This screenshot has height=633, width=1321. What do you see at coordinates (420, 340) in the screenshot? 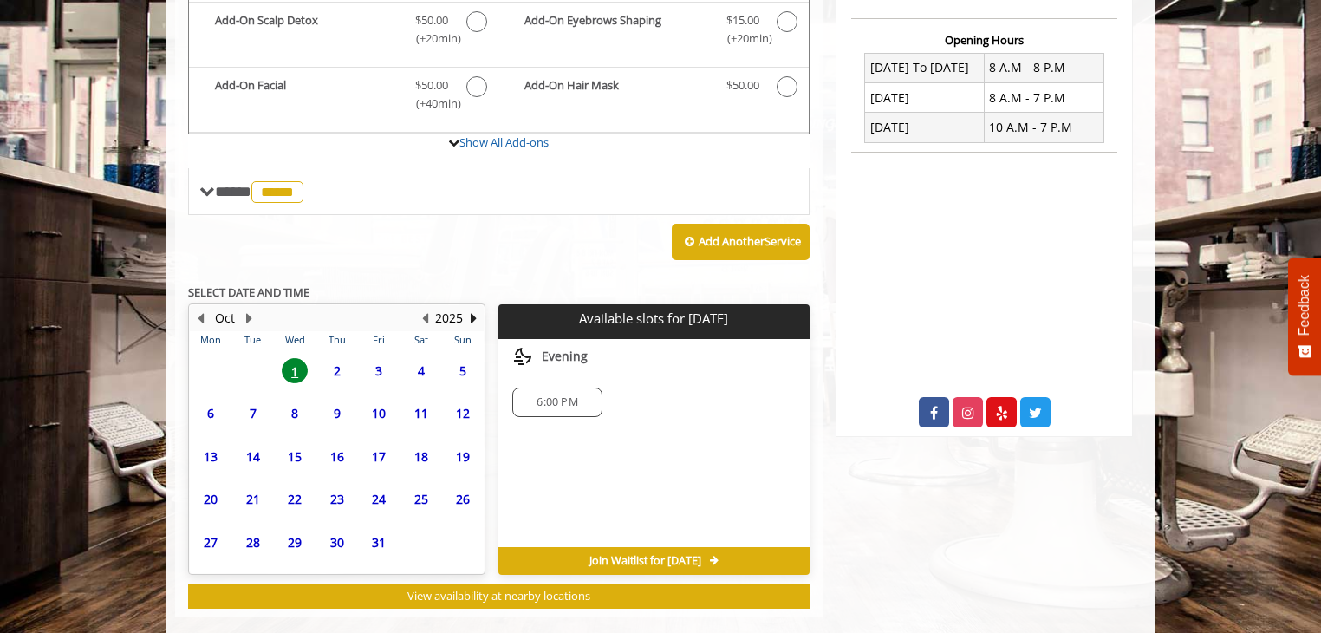
I see `th: Sat` at bounding box center [420, 340].